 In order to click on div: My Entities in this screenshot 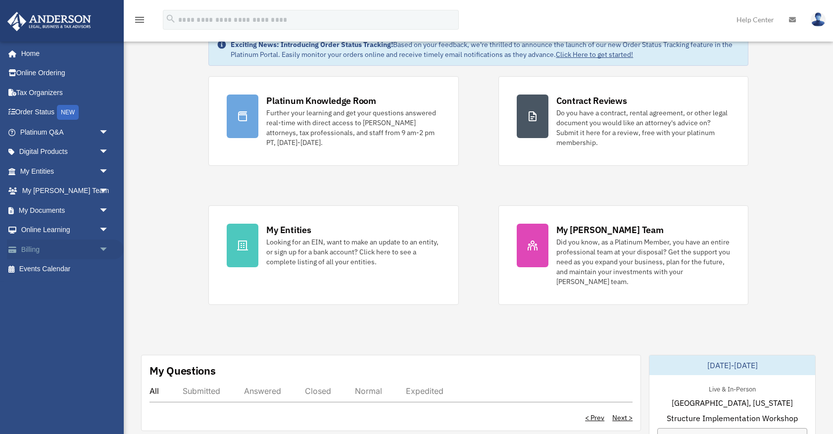, I will do `click(289, 230)`.